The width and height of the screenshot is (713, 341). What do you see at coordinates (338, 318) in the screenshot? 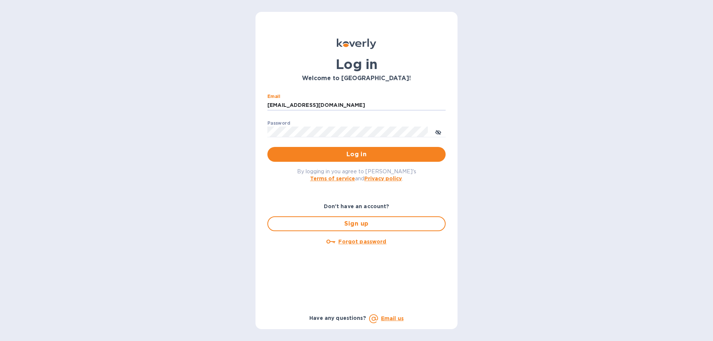
I see `b: Have any questions?` at bounding box center [338, 318].